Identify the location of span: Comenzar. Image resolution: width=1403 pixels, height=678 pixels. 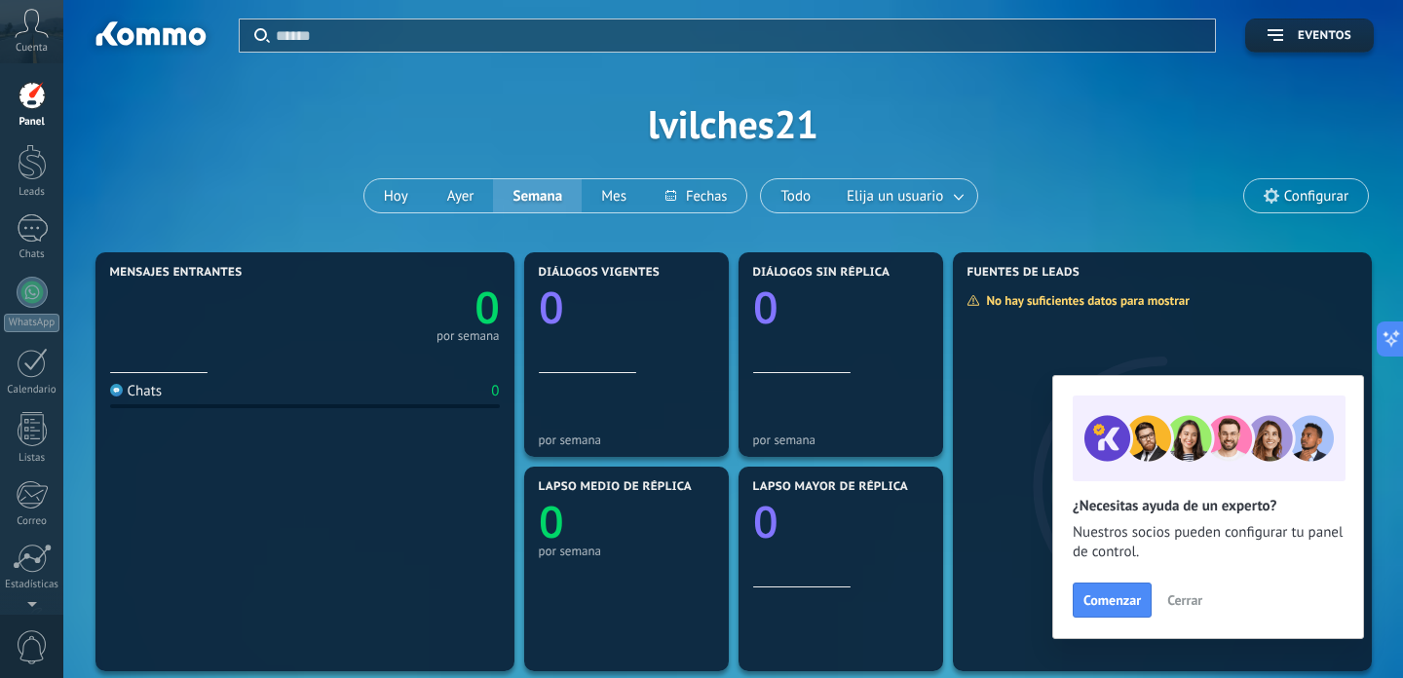
(1112, 600).